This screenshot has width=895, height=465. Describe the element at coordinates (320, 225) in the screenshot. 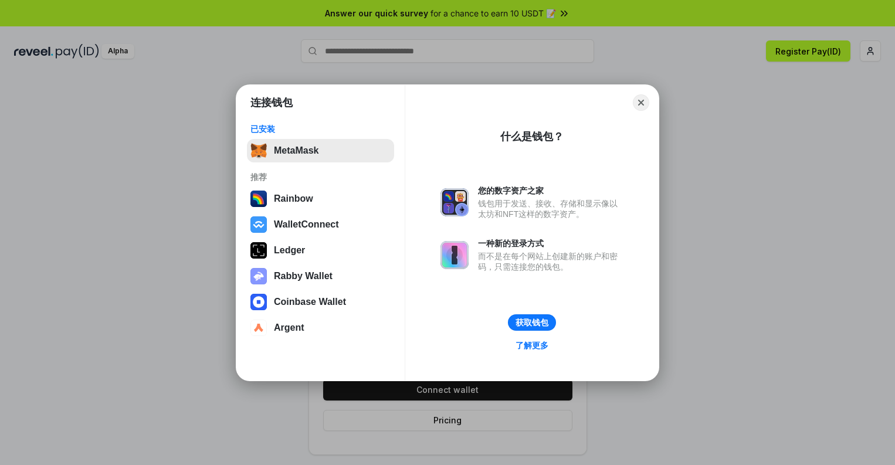

I see `button: WalletConnect` at that location.